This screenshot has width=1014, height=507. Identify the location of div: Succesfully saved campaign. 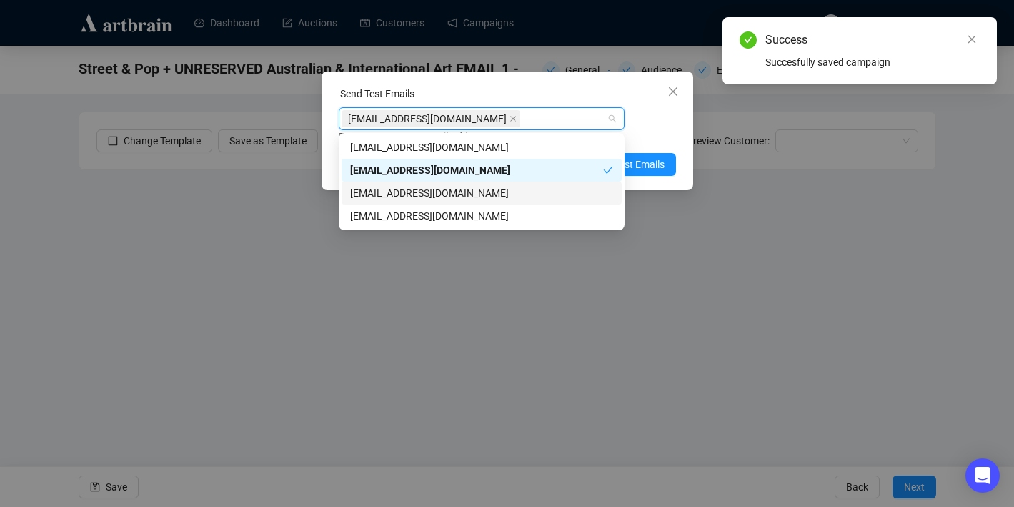
(872, 62).